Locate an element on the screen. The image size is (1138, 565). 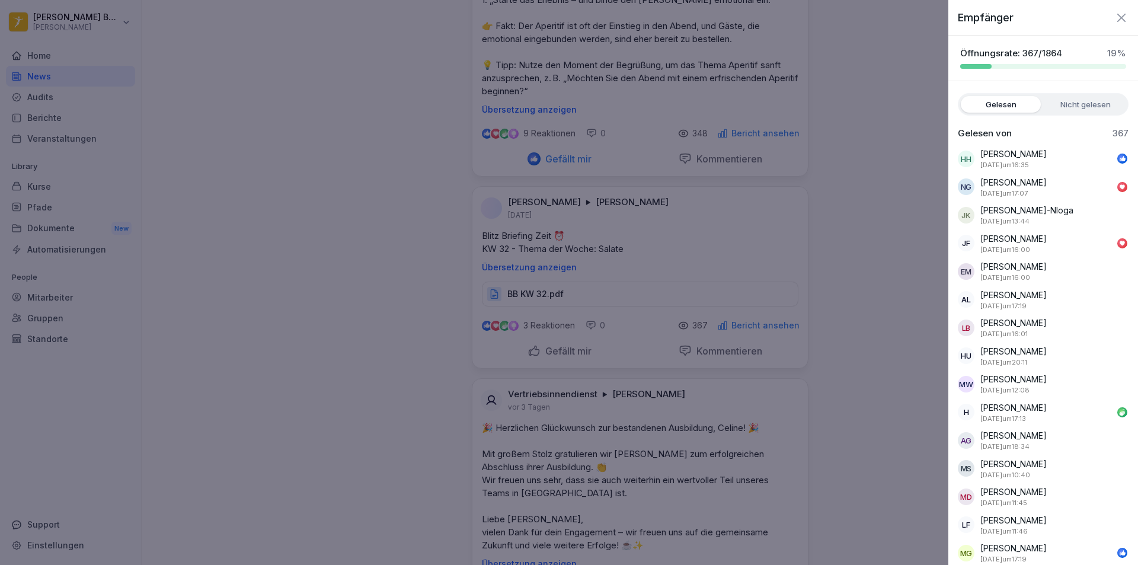
p: 9. August 2025 um 18:34 is located at coordinates (1004, 446).